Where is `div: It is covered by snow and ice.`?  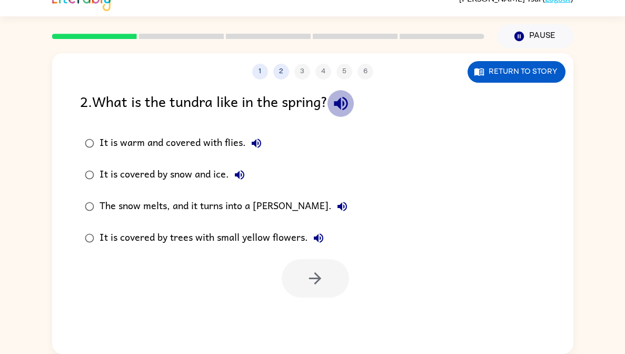 div: It is covered by snow and ice. is located at coordinates (175, 175).